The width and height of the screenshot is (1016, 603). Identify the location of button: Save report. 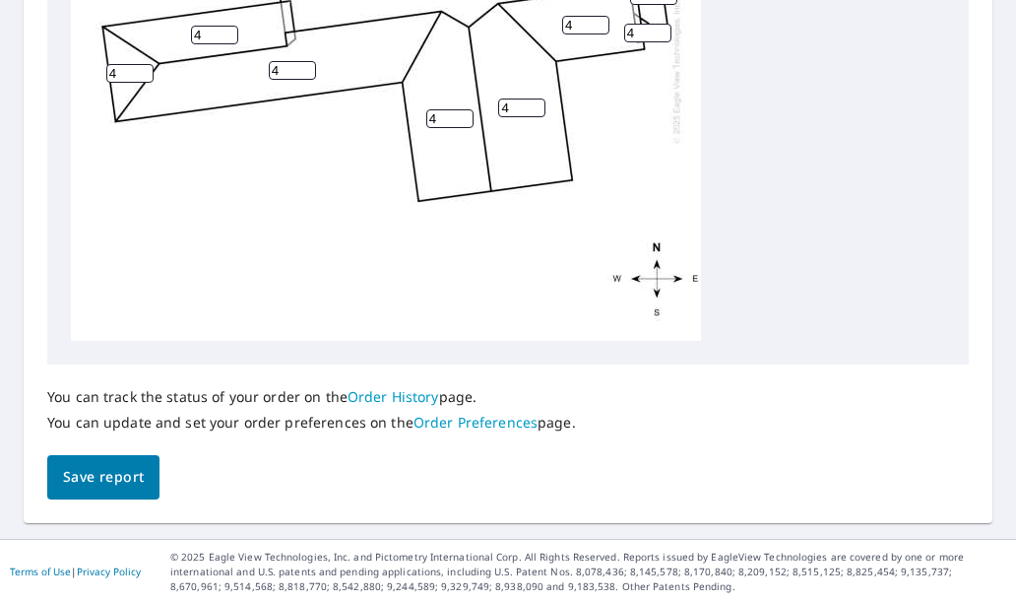
(103, 477).